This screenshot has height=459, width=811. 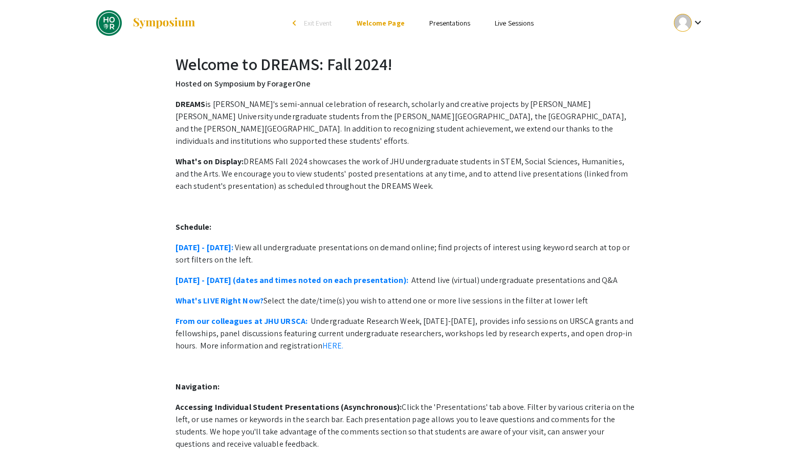 I want to click on strong: What's on Display:, so click(x=210, y=161).